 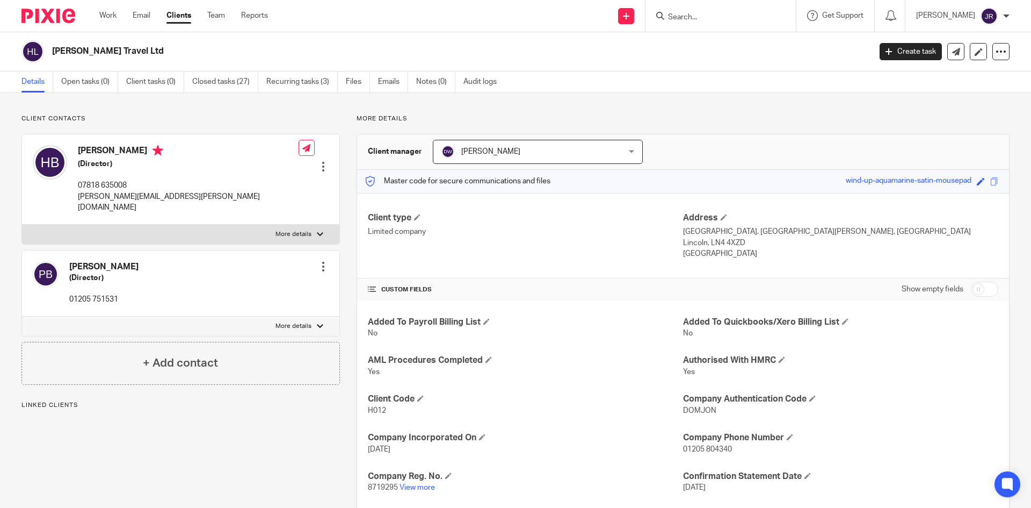 What do you see at coordinates (843, 16) in the screenshot?
I see `span: Get Support` at bounding box center [843, 16].